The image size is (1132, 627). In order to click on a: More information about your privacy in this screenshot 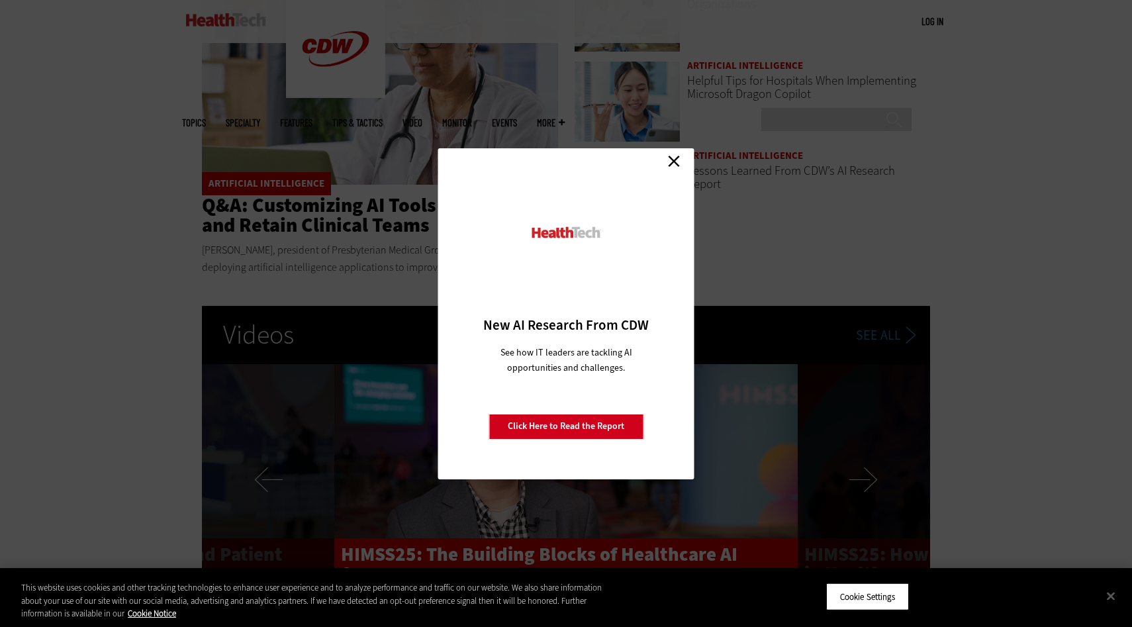, I will do `click(152, 613)`.